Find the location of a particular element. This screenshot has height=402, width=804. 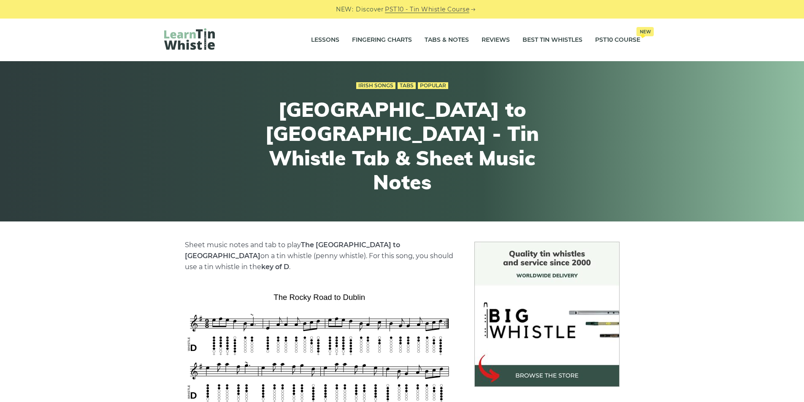

p: Sheet music notes and tab to play on a tin whistle (penny whistle). For this song, you should use... is located at coordinates (320, 256).